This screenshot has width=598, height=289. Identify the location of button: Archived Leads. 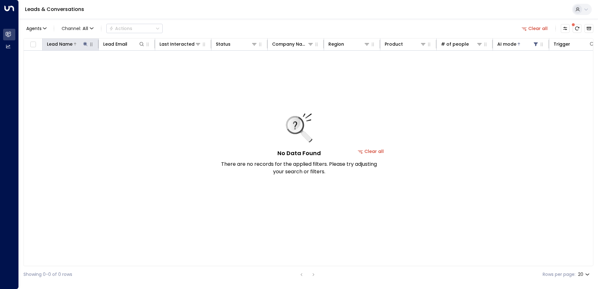
(589, 28).